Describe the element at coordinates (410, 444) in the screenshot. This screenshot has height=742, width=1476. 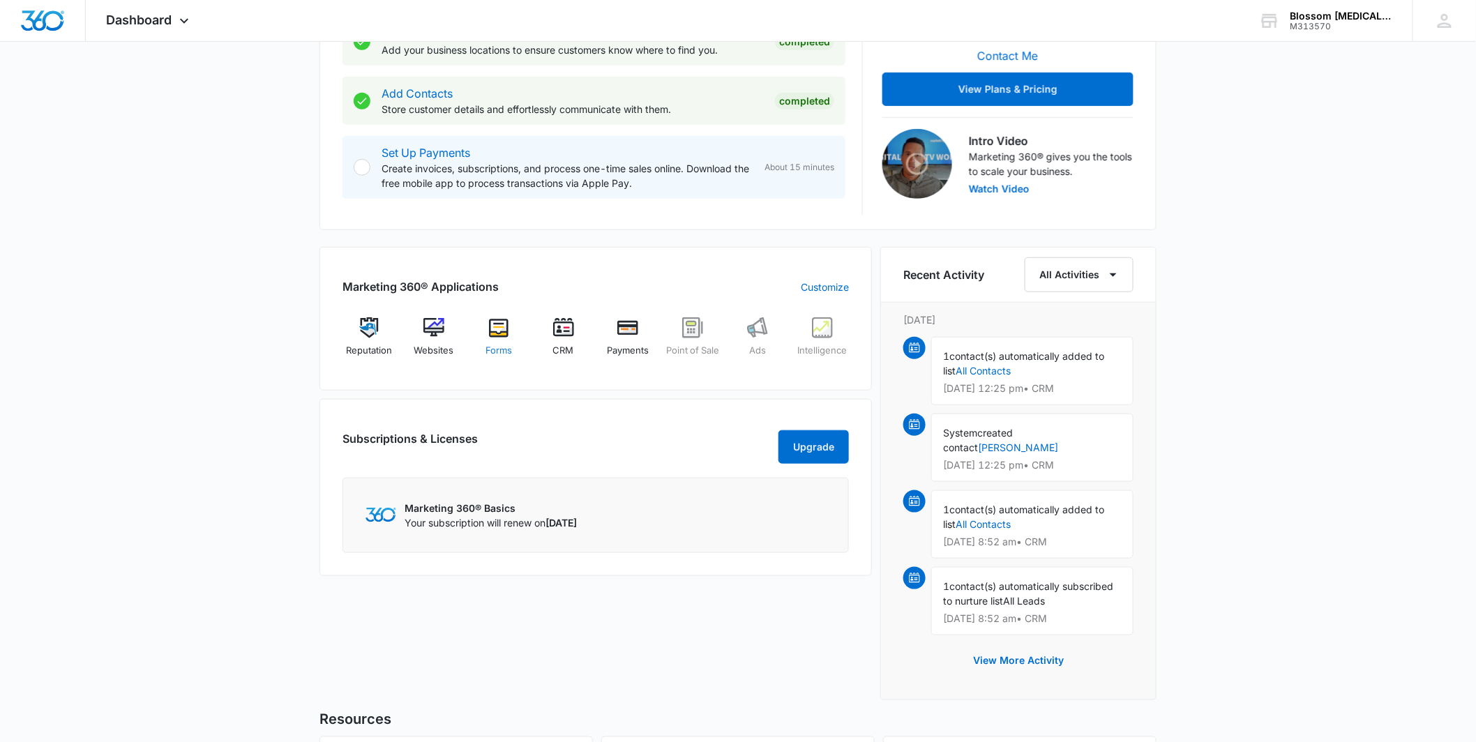
I see `h2: Subscriptions & Licenses` at that location.